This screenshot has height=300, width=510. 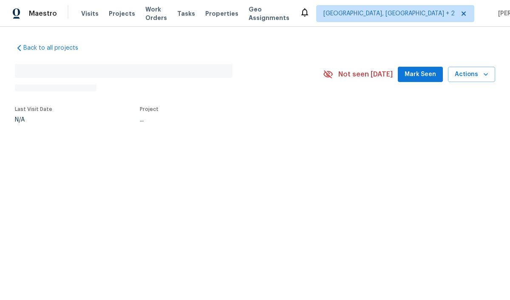 I want to click on span: Work Orders, so click(x=156, y=14).